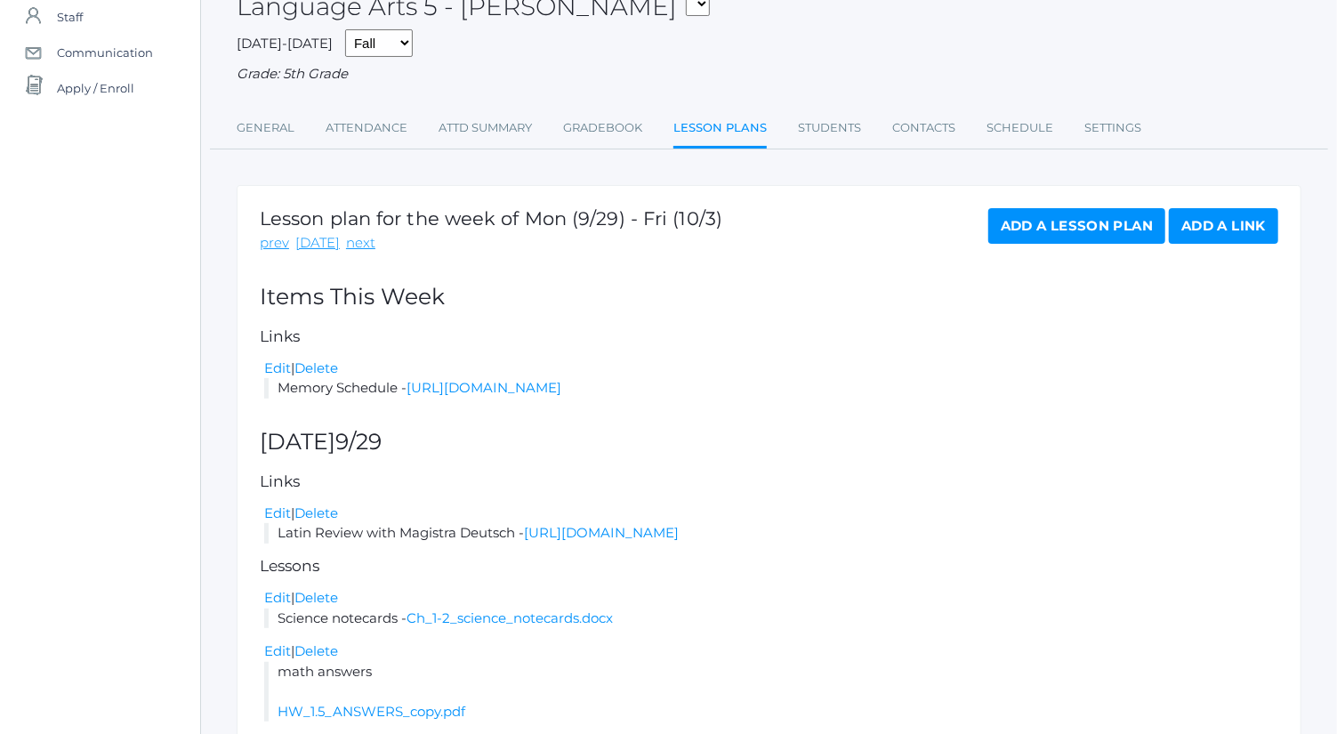 This screenshot has height=734, width=1337. I want to click on a: prev, so click(274, 243).